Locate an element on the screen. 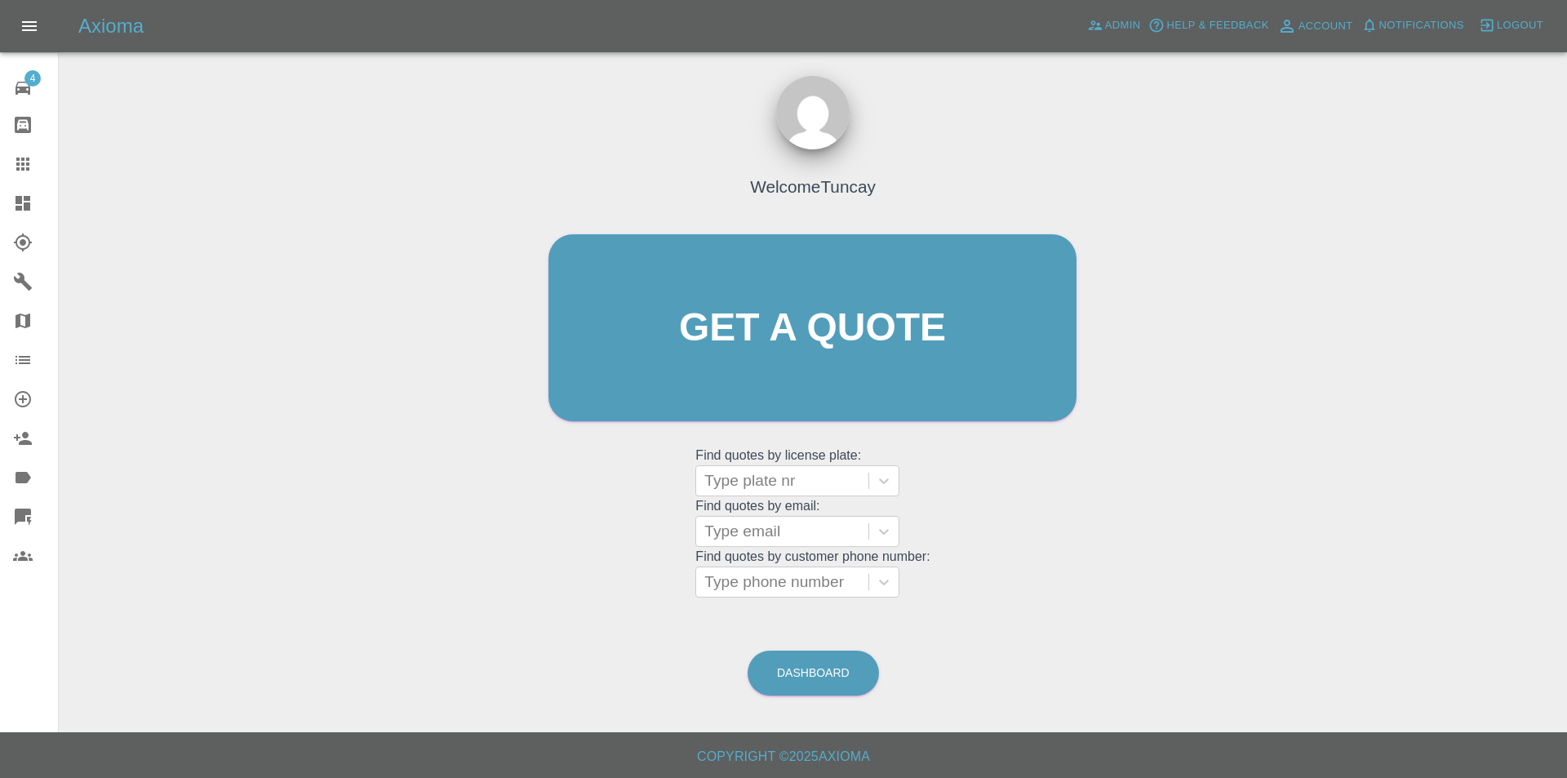 This screenshot has width=1567, height=778. grid: Find quotes by email: is located at coordinates (812, 522).